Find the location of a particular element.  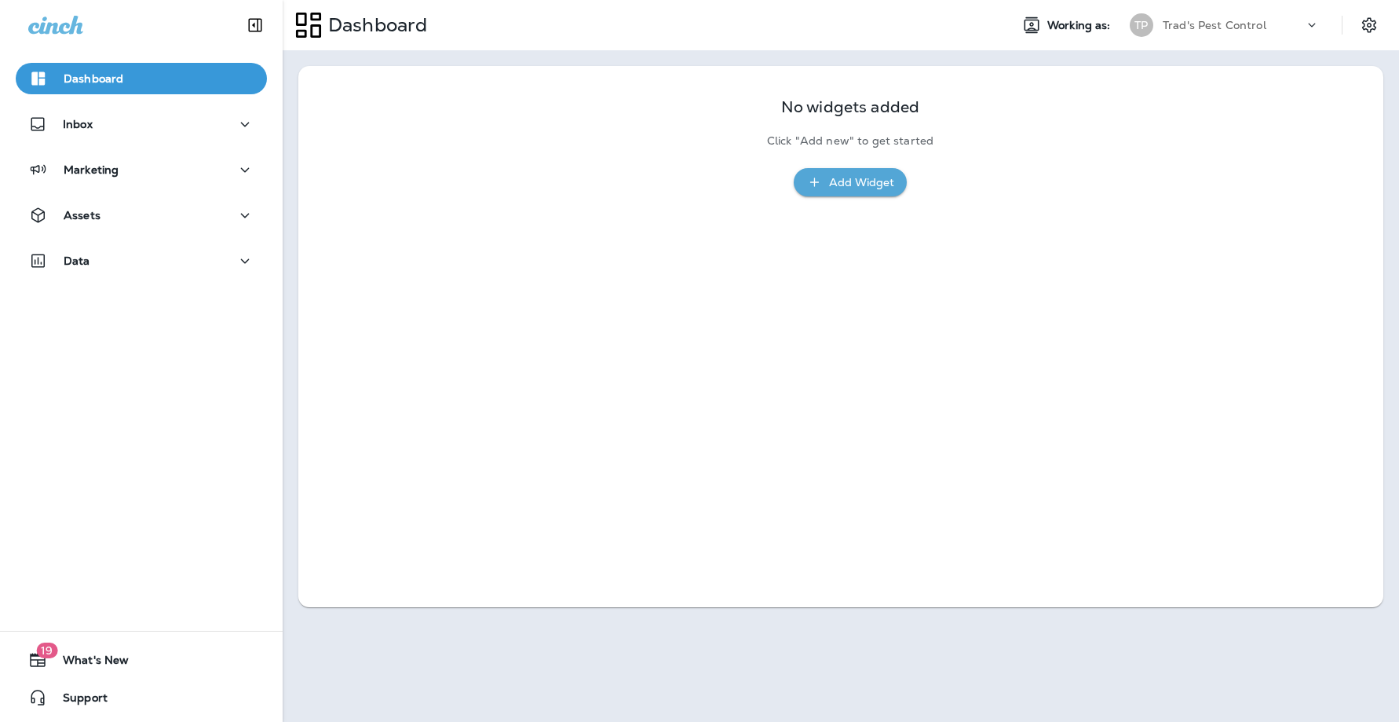

p: No widgets added is located at coordinates (850, 107).